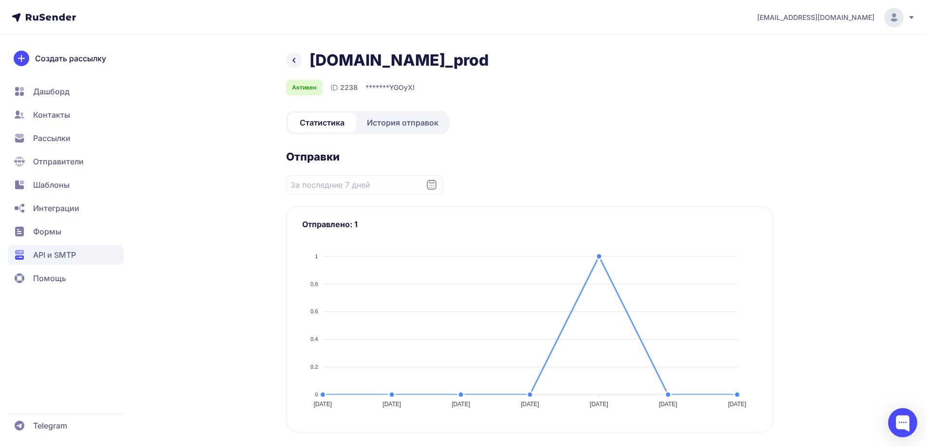  What do you see at coordinates (314, 284) in the screenshot?
I see `tspan: 0.8` at bounding box center [314, 284].